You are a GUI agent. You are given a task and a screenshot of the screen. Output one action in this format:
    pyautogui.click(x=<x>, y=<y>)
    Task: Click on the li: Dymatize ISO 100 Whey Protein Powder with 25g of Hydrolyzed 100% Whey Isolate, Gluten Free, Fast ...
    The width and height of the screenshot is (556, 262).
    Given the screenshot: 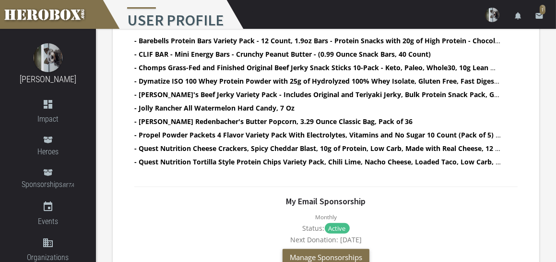 What is the action you would take?
    pyautogui.click(x=318, y=81)
    